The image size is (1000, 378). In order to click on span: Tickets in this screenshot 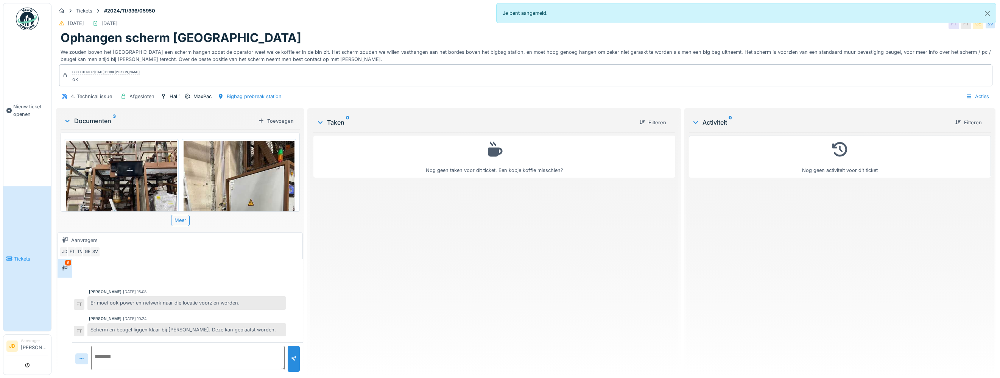, I will do `click(31, 258)`.